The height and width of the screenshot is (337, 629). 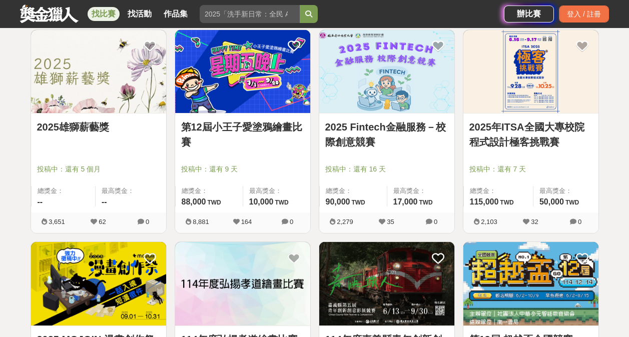 What do you see at coordinates (489, 222) in the screenshot?
I see `span: 2,103` at bounding box center [489, 222].